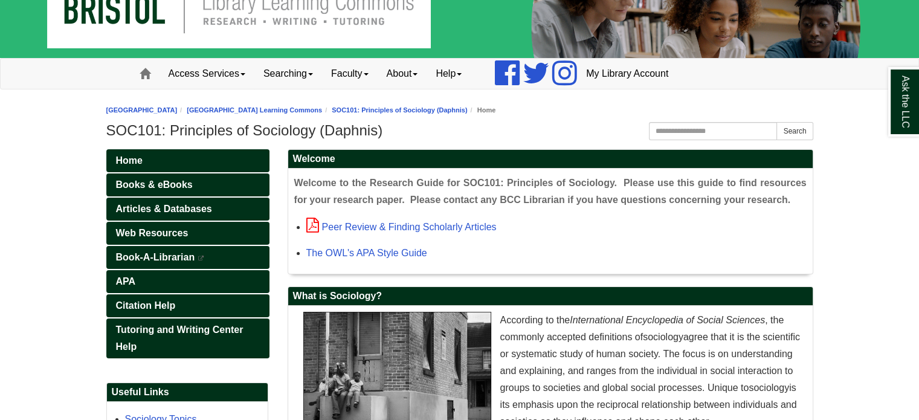 The image size is (919, 420). Describe the element at coordinates (667, 320) in the screenshot. I see `em: International Encyclopedia of Social Sciences` at that location.